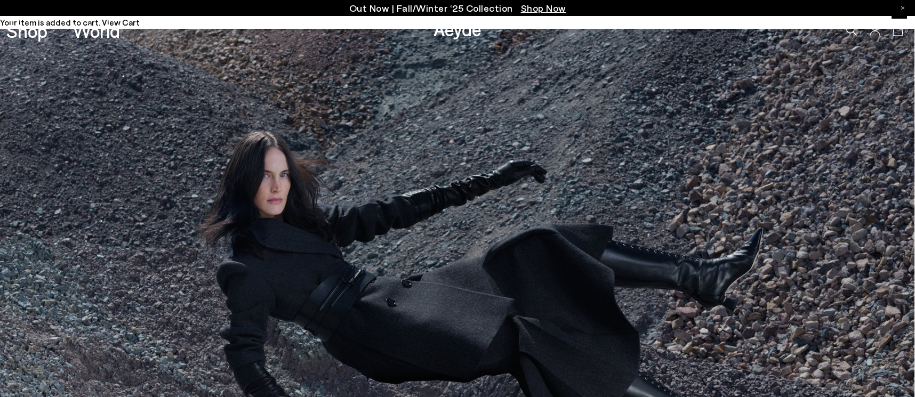  I want to click on span: Navigate to /collections/new-in, so click(543, 8).